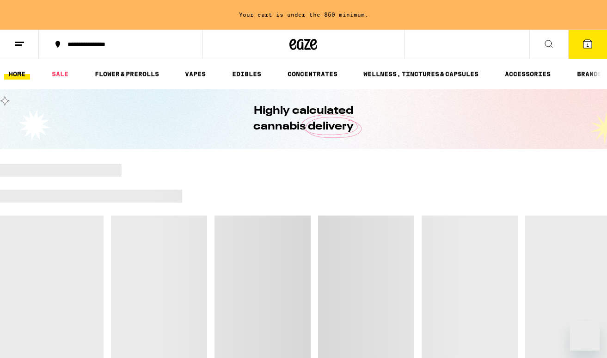  I want to click on a: CONCENTRATES, so click(313, 74).